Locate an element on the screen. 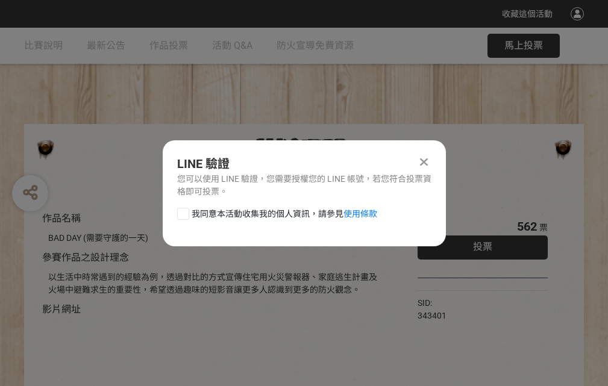 The width and height of the screenshot is (608, 386). span: 投票 is located at coordinates (483, 247).